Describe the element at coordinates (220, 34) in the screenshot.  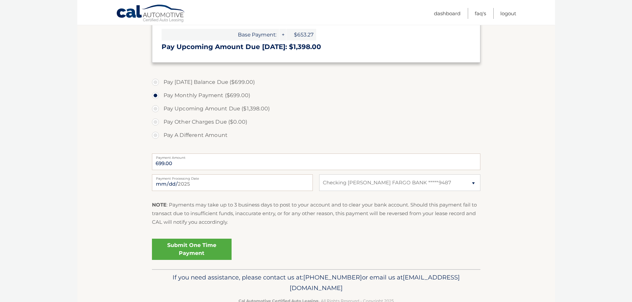
I see `span: Base Payment:` at that location.